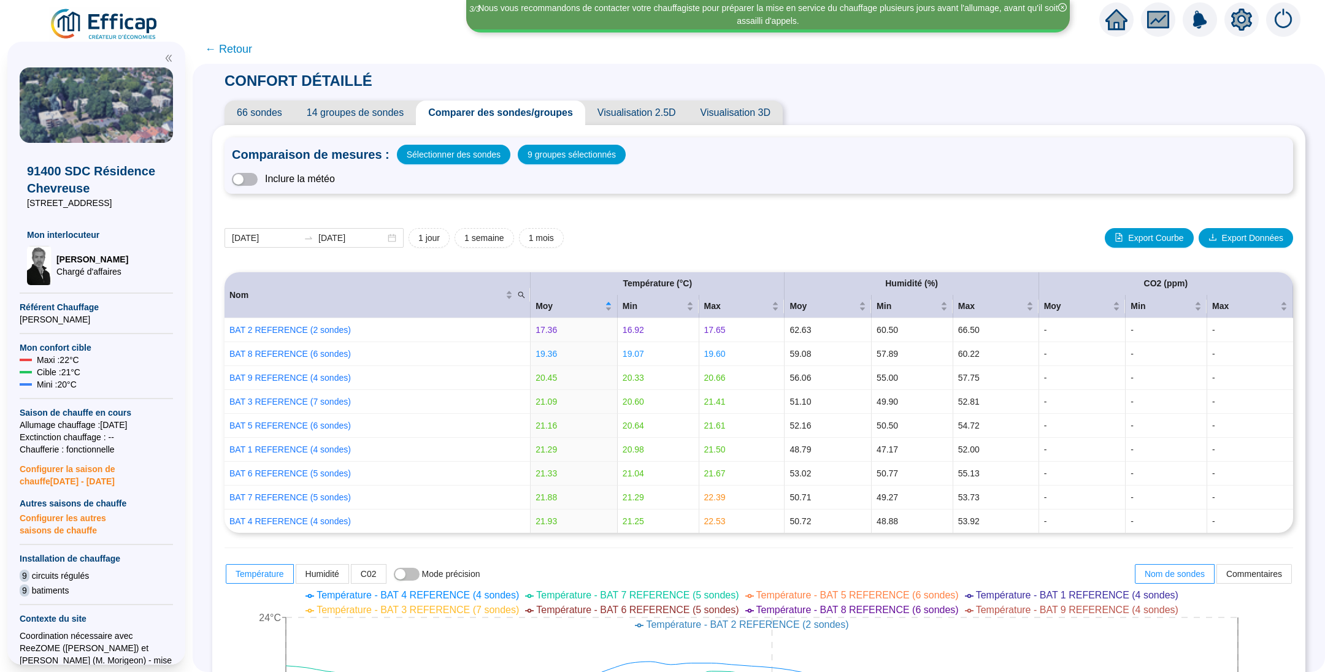 The height and width of the screenshot is (672, 1325). What do you see at coordinates (633, 378) in the screenshot?
I see `span: 20.33` at bounding box center [633, 378].